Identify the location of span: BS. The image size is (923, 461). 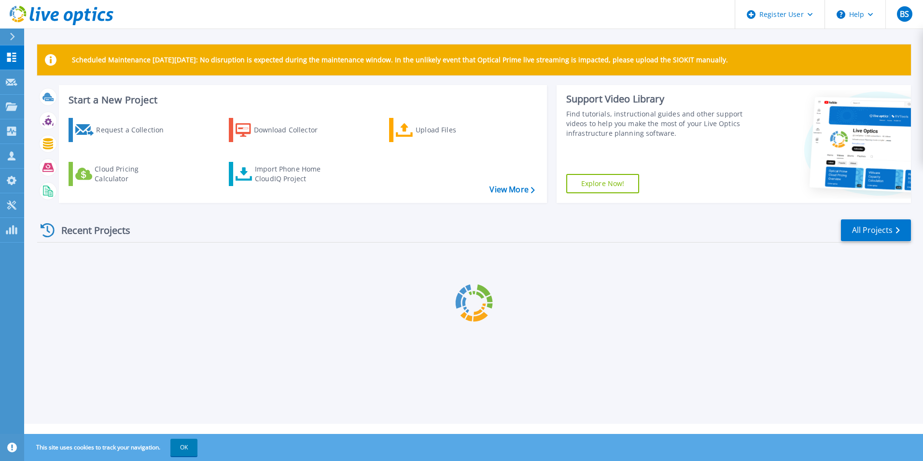
(905, 14).